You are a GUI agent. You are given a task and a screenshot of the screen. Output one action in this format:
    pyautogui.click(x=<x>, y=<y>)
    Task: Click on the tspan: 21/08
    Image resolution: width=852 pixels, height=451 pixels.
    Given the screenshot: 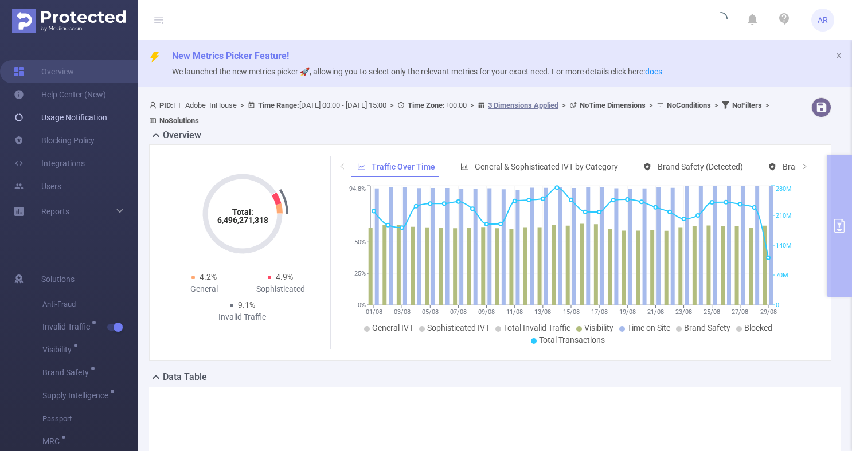 What is the action you would take?
    pyautogui.click(x=655, y=312)
    